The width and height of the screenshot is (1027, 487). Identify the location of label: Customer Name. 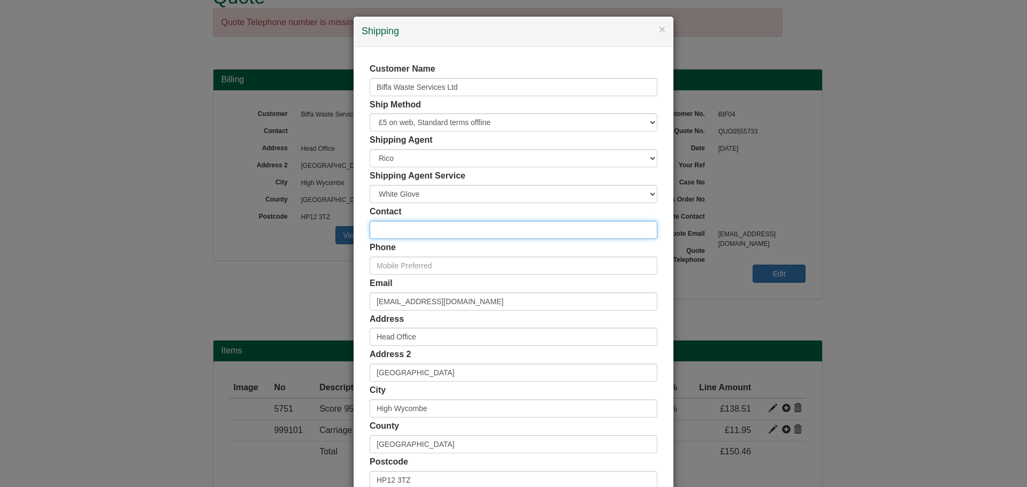
(402, 69).